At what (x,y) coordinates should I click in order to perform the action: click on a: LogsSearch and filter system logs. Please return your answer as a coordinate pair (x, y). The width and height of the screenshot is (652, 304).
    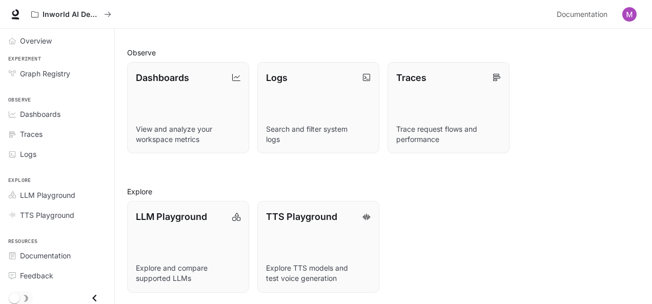
    Looking at the image, I should click on (319, 108).